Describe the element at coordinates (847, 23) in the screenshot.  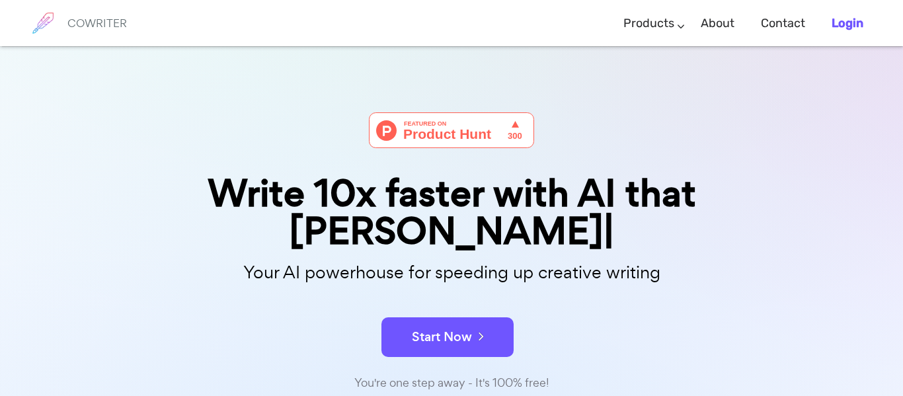
I see `a: Login` at that location.